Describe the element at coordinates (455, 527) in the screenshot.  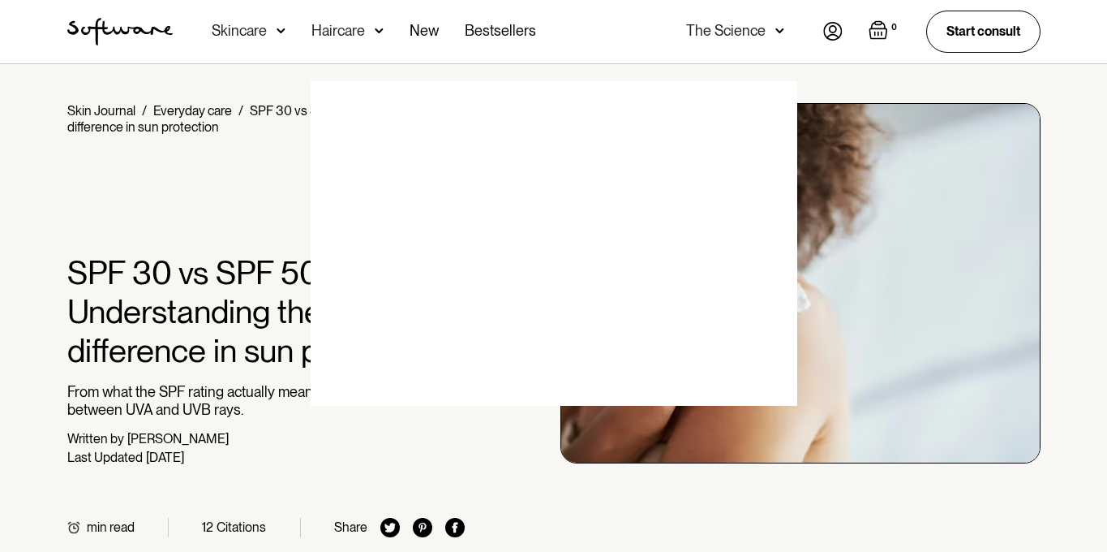
I see `img: facebook icon` at that location.